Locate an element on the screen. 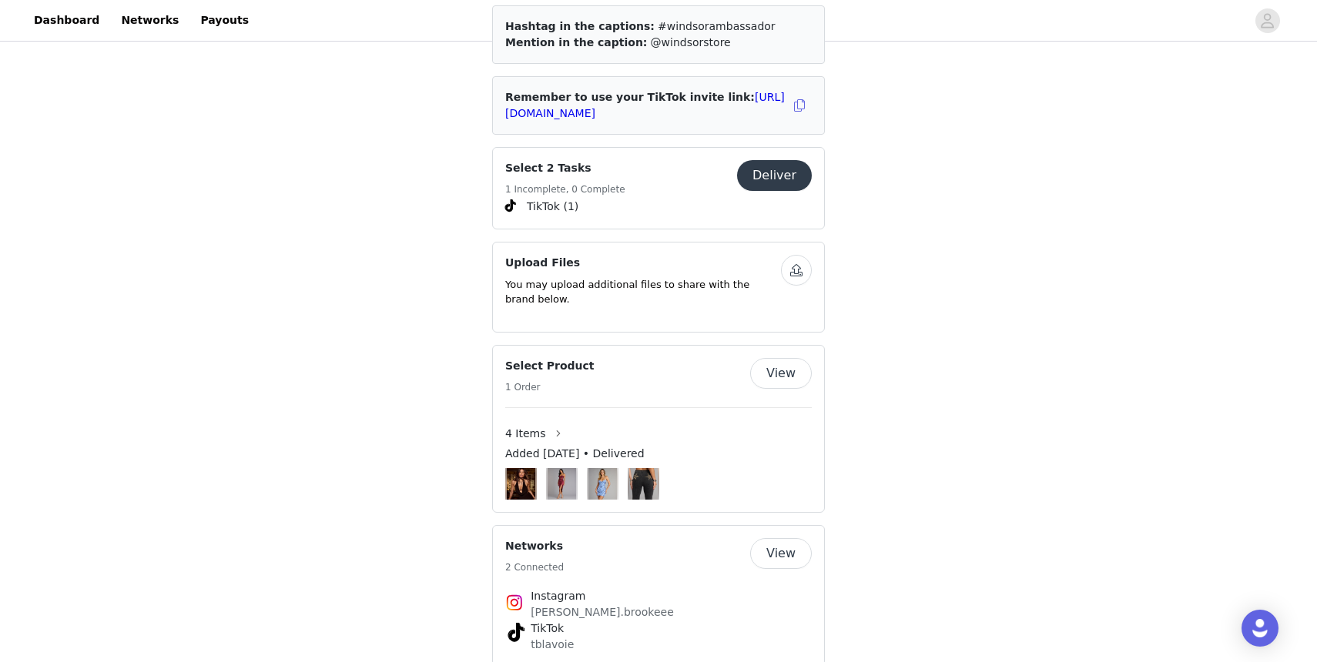  h4: Select 2 Tasks is located at coordinates (565, 168).